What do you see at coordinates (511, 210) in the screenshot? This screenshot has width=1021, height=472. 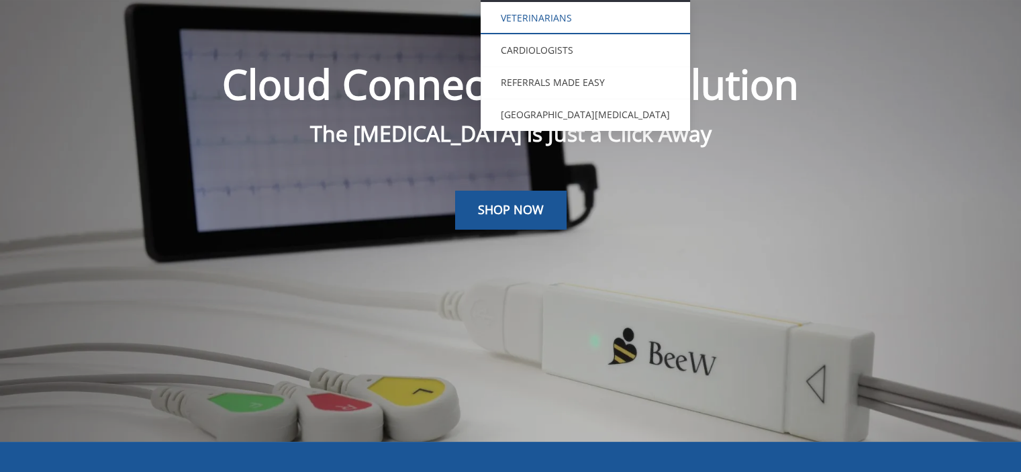 I see `a: SHOP NOW` at bounding box center [511, 210].